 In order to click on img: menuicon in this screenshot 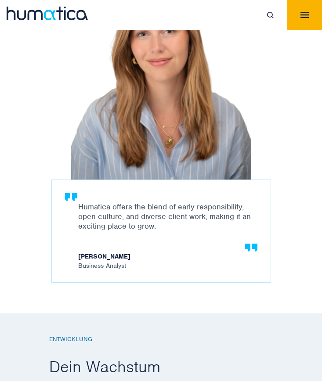, I will do `click(305, 15)`.